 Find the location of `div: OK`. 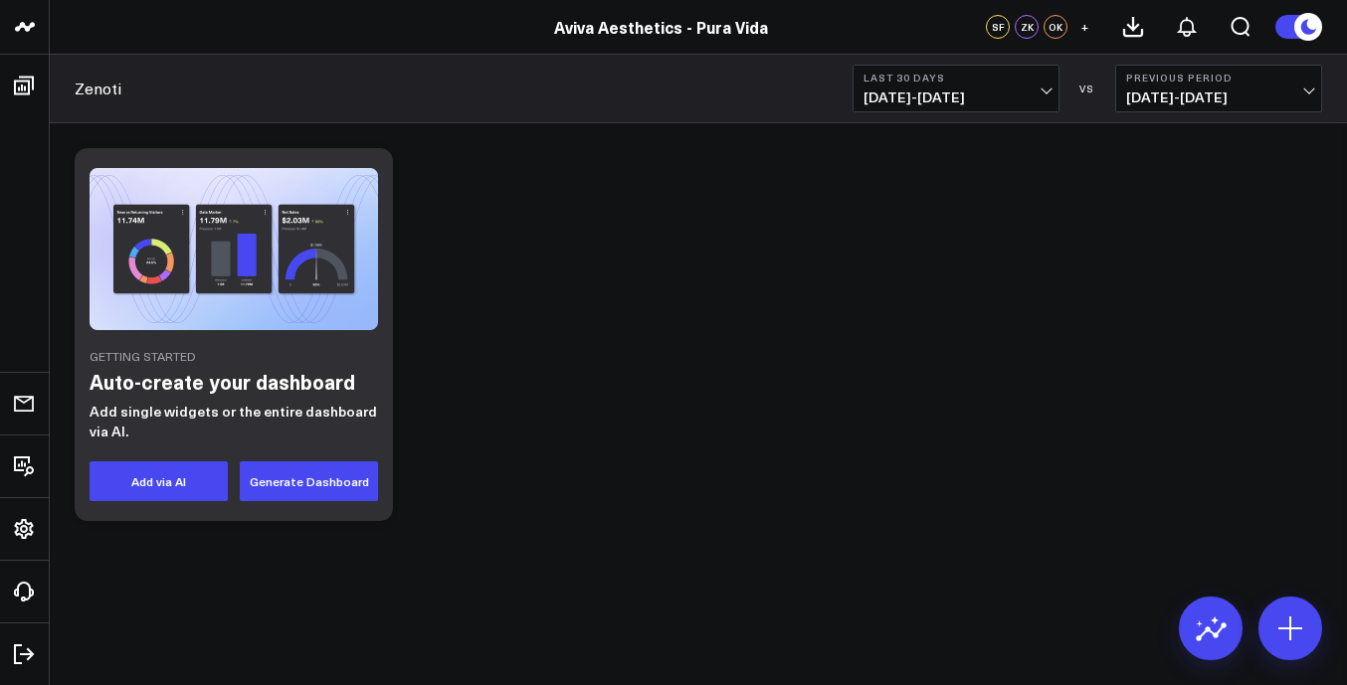

div: OK is located at coordinates (1055, 27).